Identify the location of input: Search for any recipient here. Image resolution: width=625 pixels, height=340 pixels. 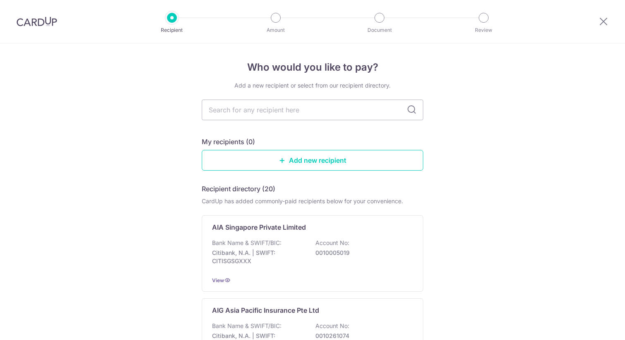
(313, 110).